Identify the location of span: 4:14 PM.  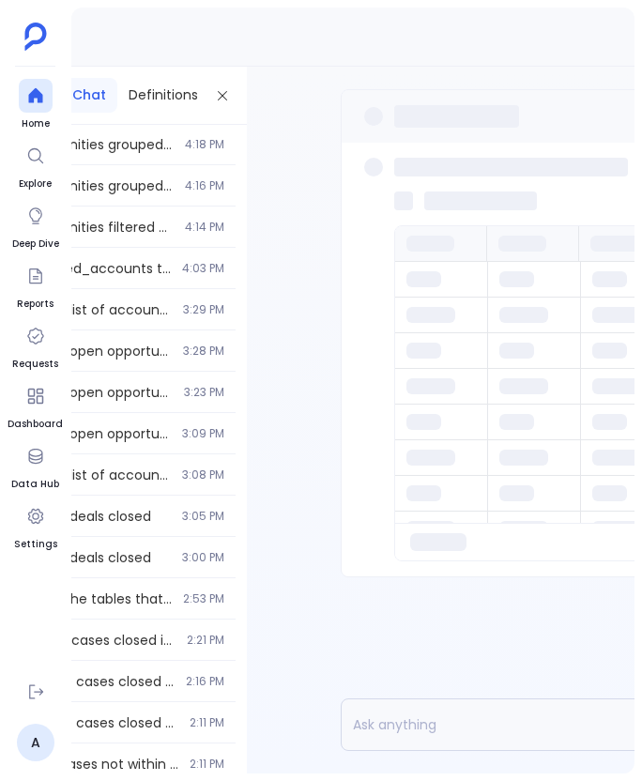
(205, 227).